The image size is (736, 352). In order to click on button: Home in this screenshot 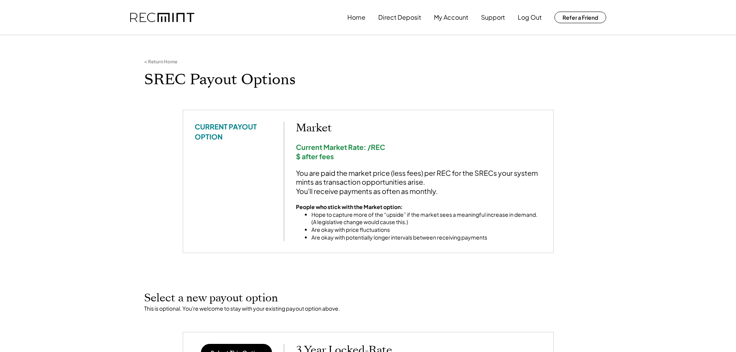, I will do `click(356, 17)`.